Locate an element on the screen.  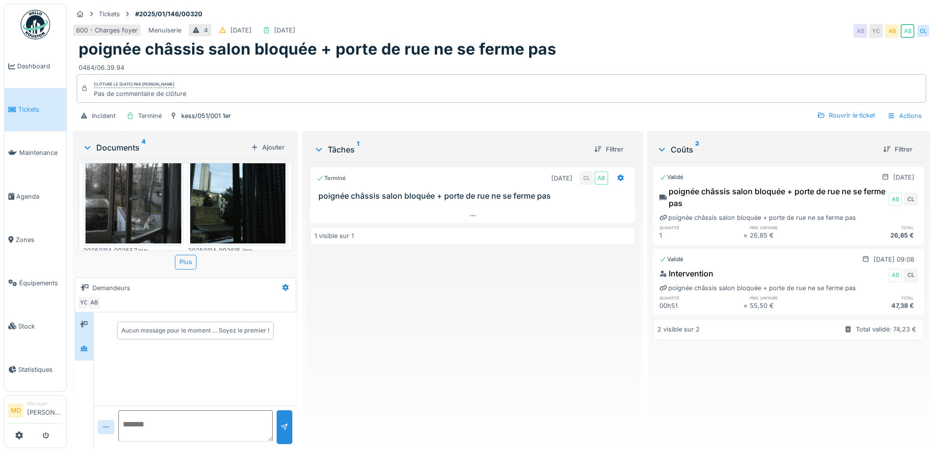
div: Actions is located at coordinates (905, 116).